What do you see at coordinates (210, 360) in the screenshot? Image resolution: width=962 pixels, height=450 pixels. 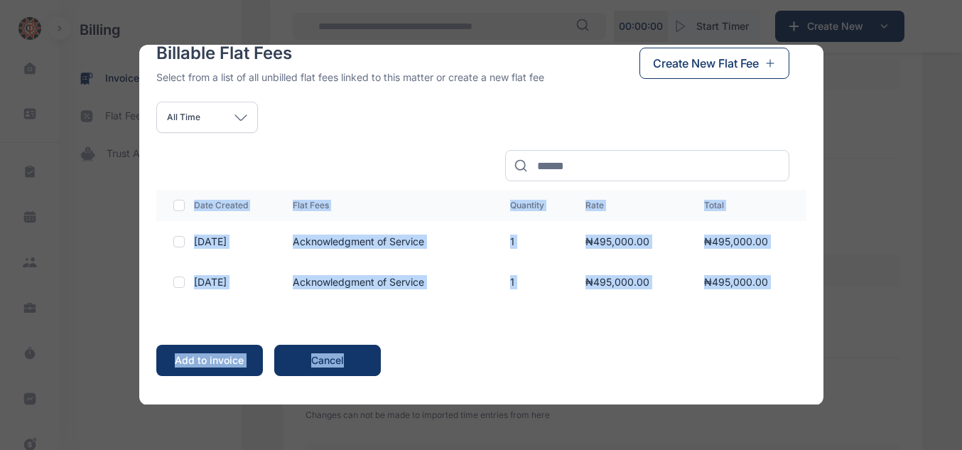 I see `button: Add to invoice` at bounding box center [210, 360].